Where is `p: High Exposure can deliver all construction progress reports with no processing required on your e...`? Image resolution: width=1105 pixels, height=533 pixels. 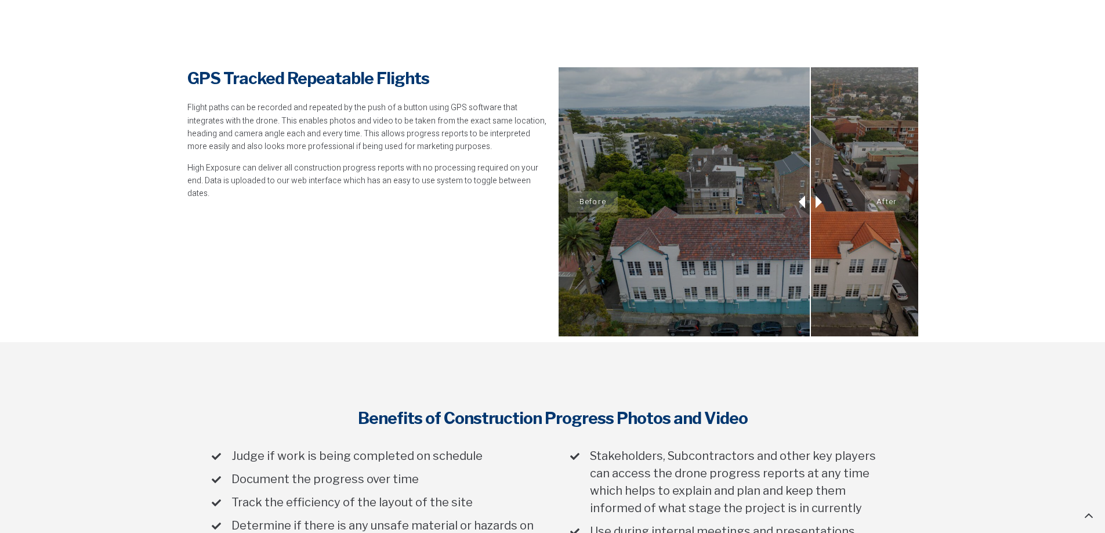 p: High Exposure can deliver all construction progress reports with no processing required on your e... is located at coordinates (367, 181).